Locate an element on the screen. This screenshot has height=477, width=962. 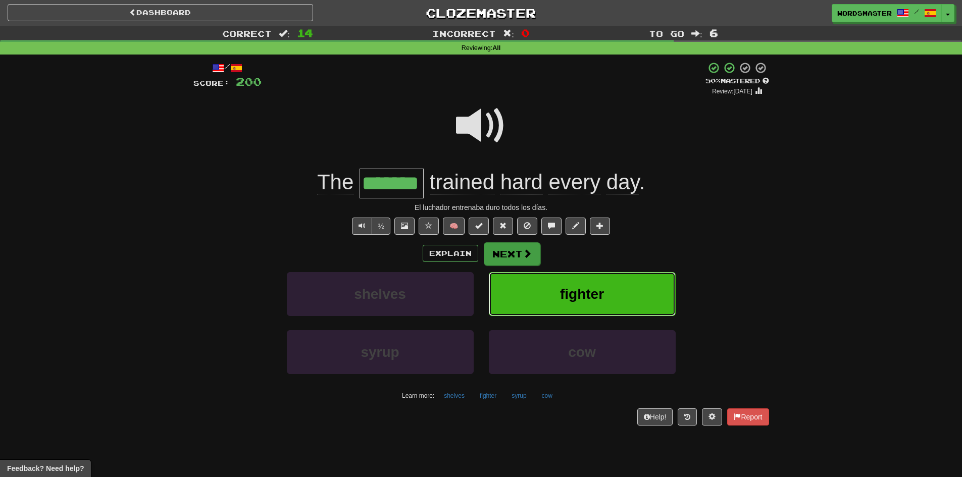
span: syrup is located at coordinates (380, 352).